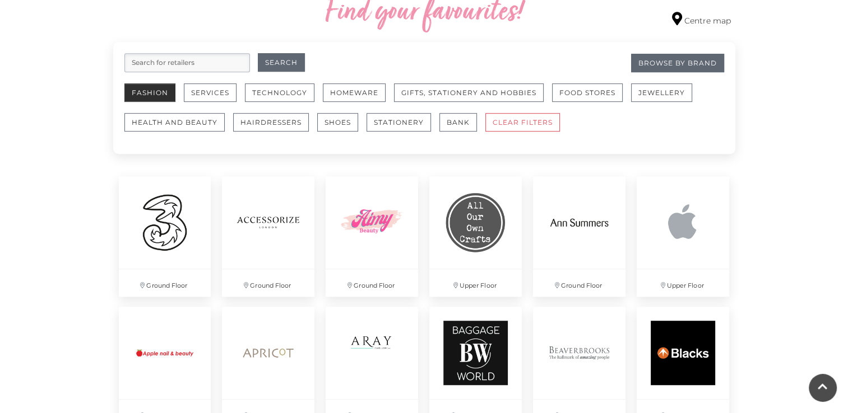 The width and height of the screenshot is (848, 413). Describe the element at coordinates (473, 98) in the screenshot. I see `a: Gifts, Stationery and Hobbies` at that location.